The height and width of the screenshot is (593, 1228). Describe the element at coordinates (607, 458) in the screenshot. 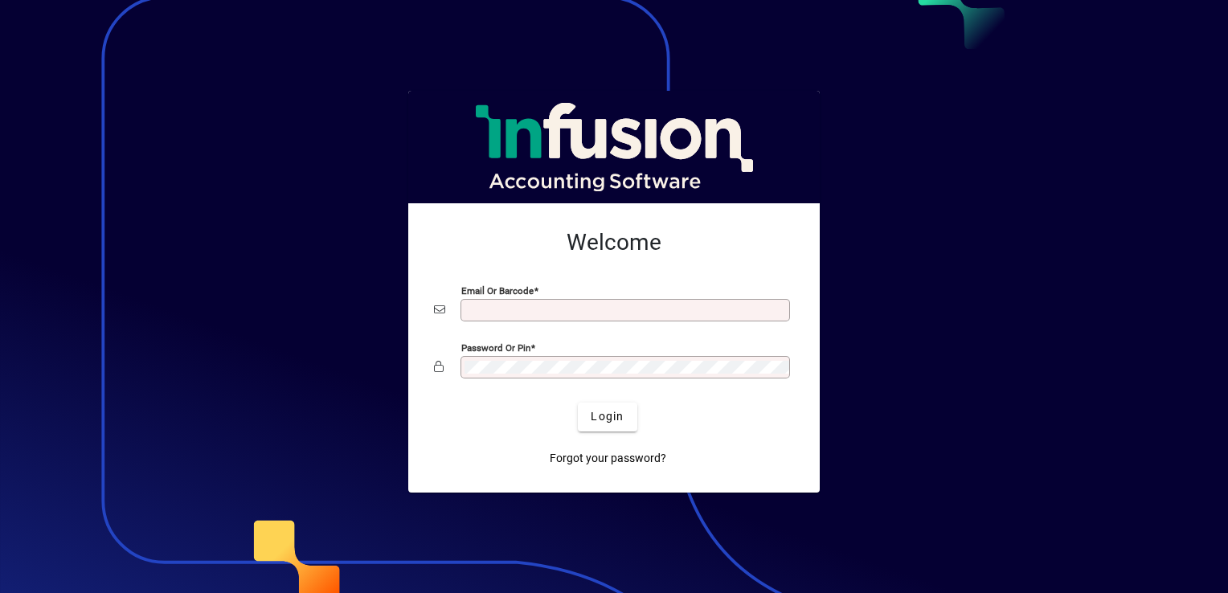

I see `span: Forgot your password?` at that location.